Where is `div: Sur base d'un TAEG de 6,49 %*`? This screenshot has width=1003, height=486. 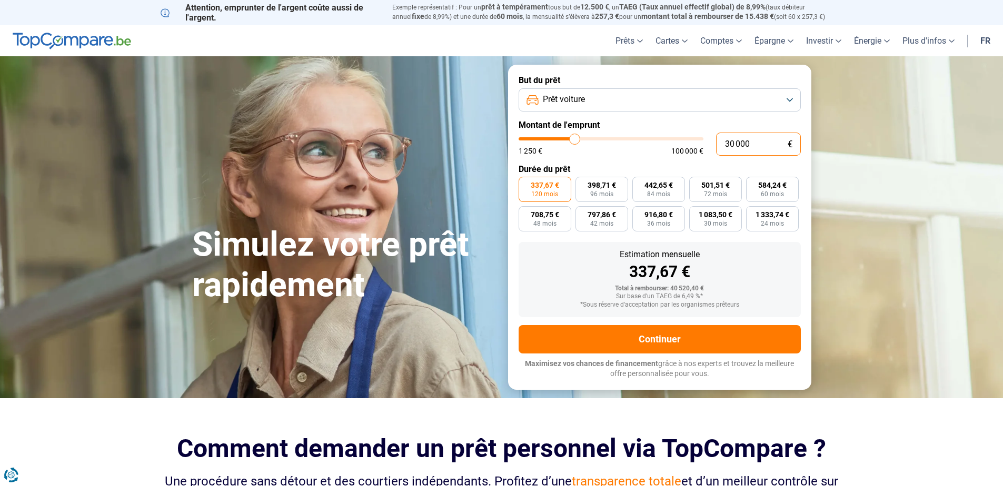
div: Sur base d'un TAEG de 6,49 %* is located at coordinates (659, 297).